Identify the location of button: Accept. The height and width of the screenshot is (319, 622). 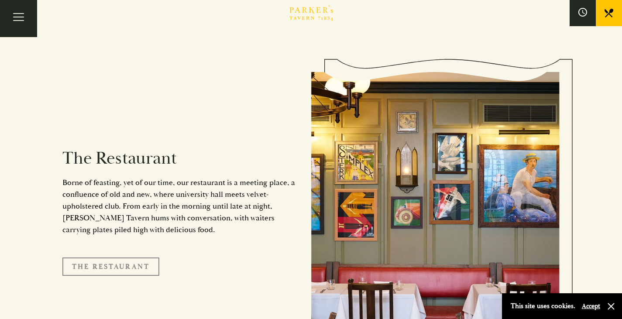
(591, 306).